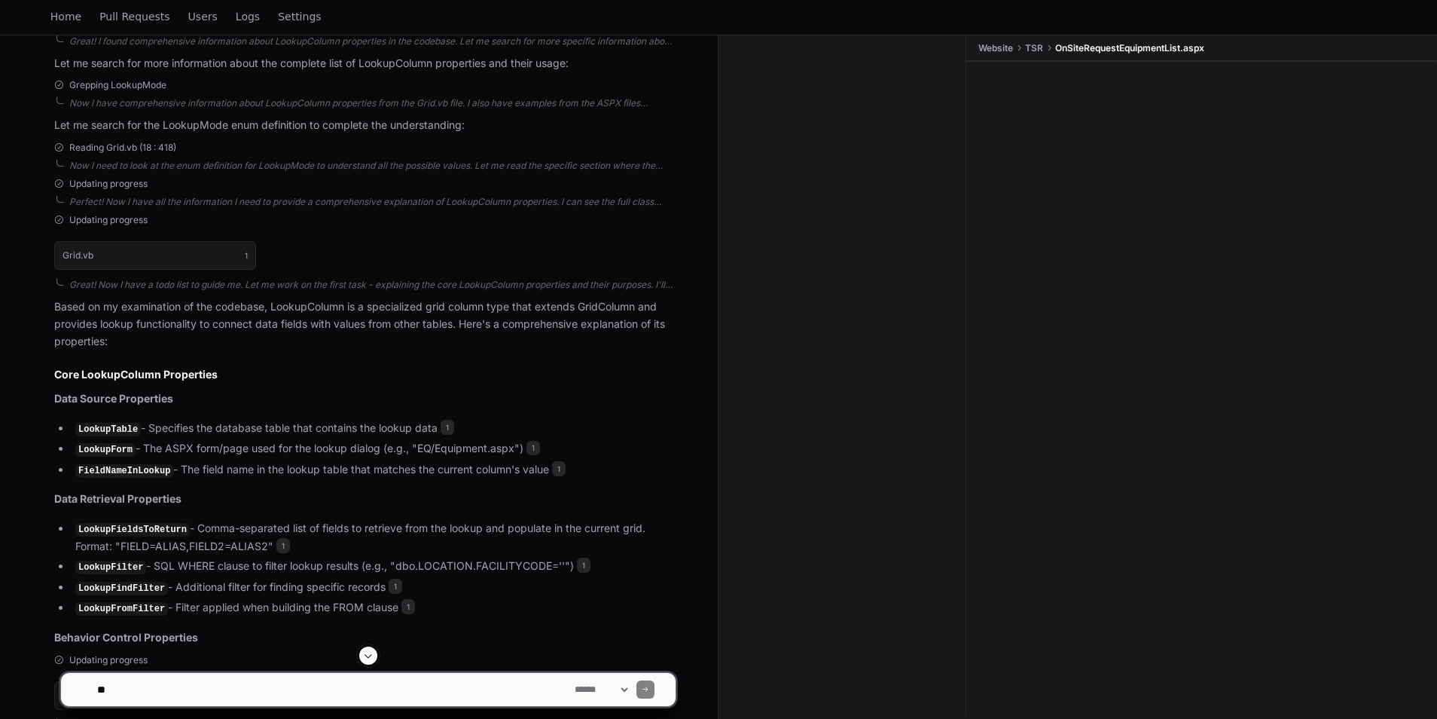 The width and height of the screenshot is (1437, 719). I want to click on h1: Grid.vb, so click(78, 255).